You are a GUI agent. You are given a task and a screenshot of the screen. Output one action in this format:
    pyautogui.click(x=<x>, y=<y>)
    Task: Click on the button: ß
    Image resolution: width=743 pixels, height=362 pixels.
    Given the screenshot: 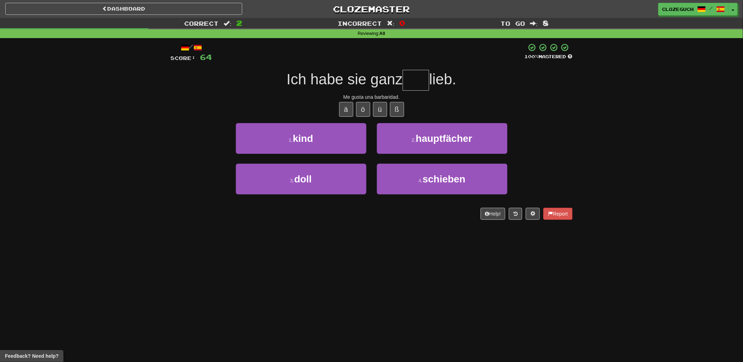 What is the action you would take?
    pyautogui.click(x=397, y=109)
    